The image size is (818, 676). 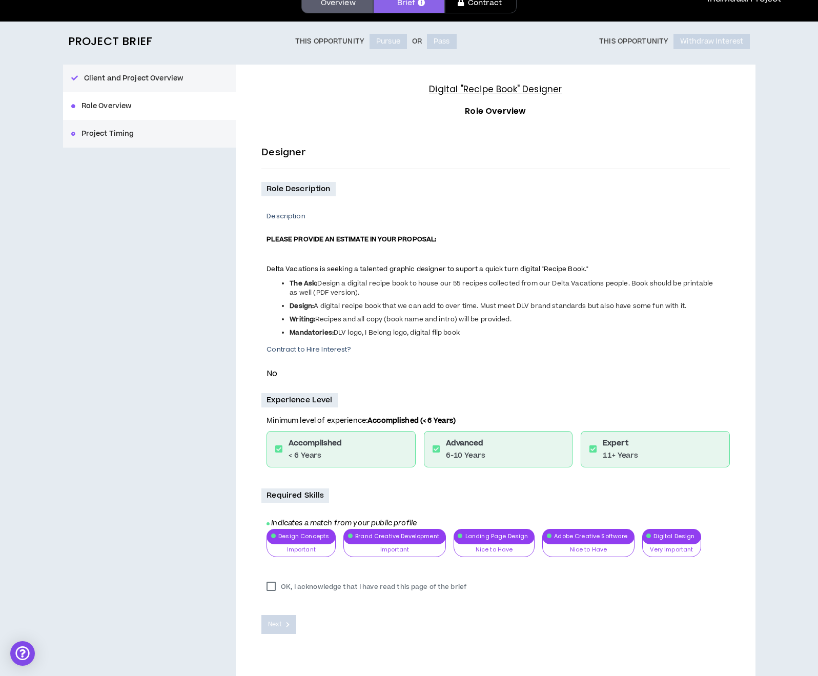 I want to click on p: 11+ Years, so click(x=620, y=455).